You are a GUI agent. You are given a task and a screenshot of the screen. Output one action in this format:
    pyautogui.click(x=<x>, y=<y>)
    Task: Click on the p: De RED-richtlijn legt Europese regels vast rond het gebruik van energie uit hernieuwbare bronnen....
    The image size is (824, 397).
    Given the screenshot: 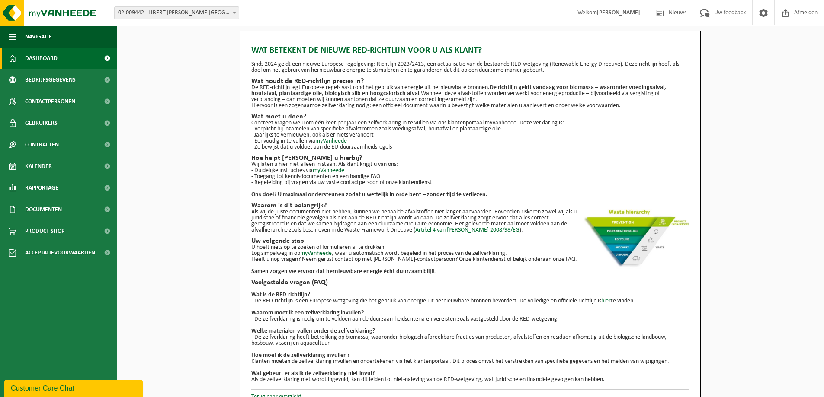 What is the action you would take?
    pyautogui.click(x=470, y=94)
    